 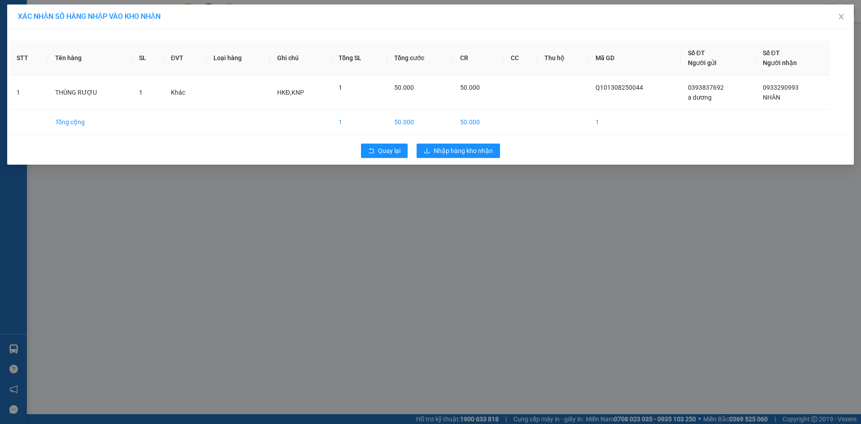 I want to click on span: close, so click(x=842, y=17).